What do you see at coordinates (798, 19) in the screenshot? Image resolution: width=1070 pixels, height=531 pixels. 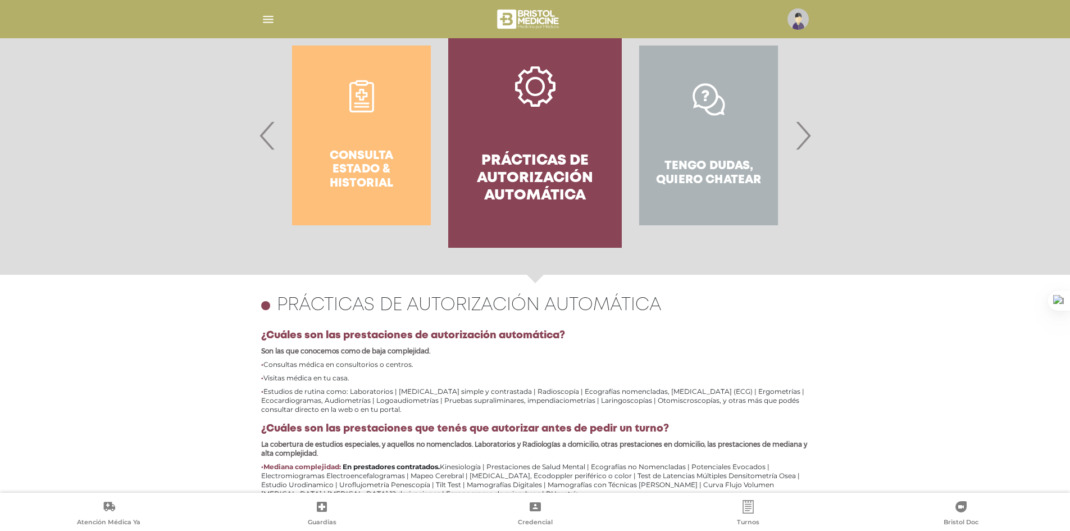 I see `img: profile-placeholder.svg` at bounding box center [798, 19].